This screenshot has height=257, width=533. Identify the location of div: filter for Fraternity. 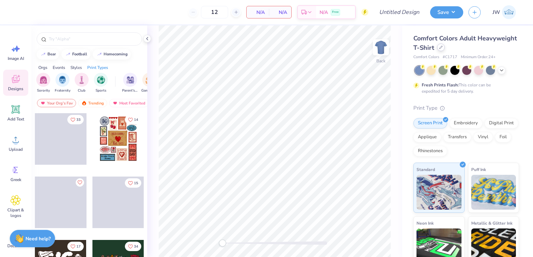
(62, 83).